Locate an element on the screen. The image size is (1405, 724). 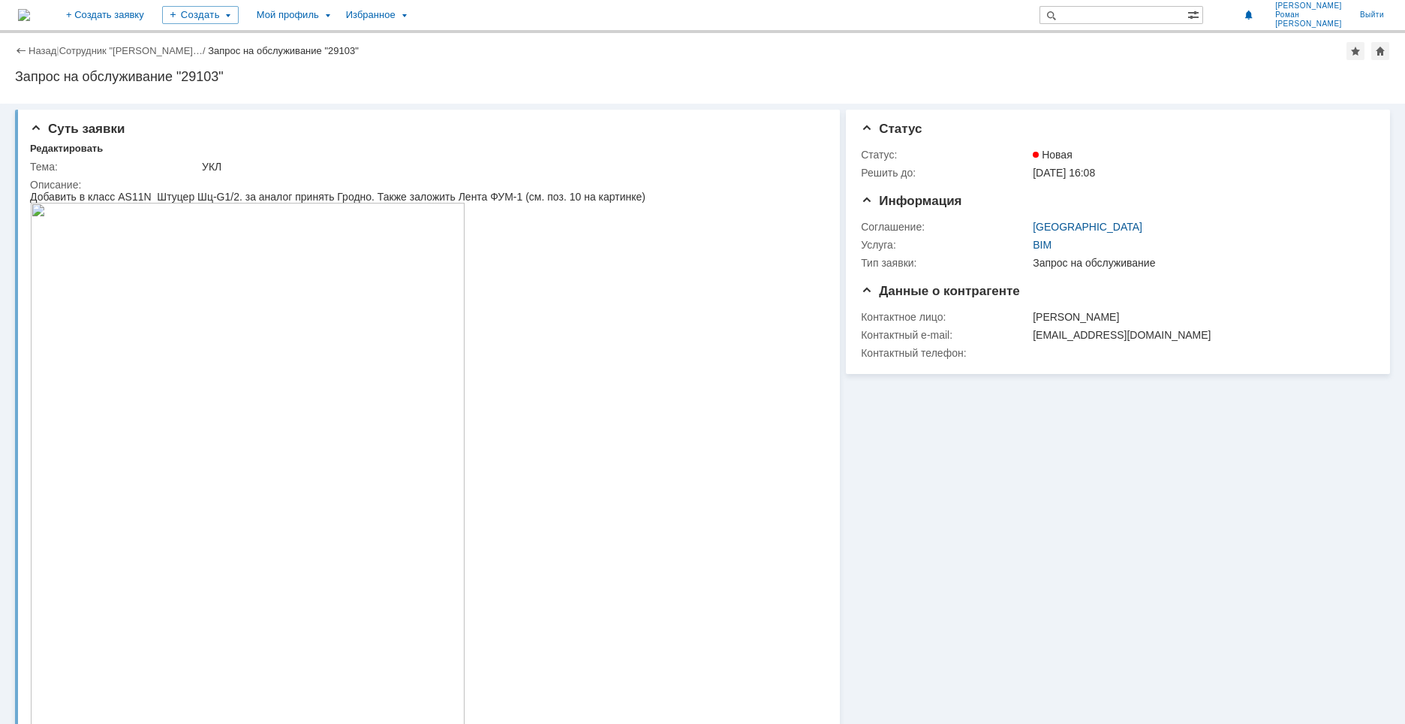
span: Расширенный поиск is located at coordinates (1195, 14).